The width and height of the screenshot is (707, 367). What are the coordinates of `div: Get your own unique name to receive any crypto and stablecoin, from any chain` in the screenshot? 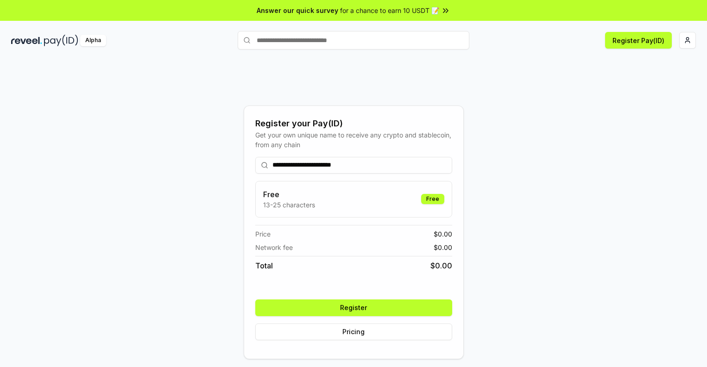 It's located at (354, 140).